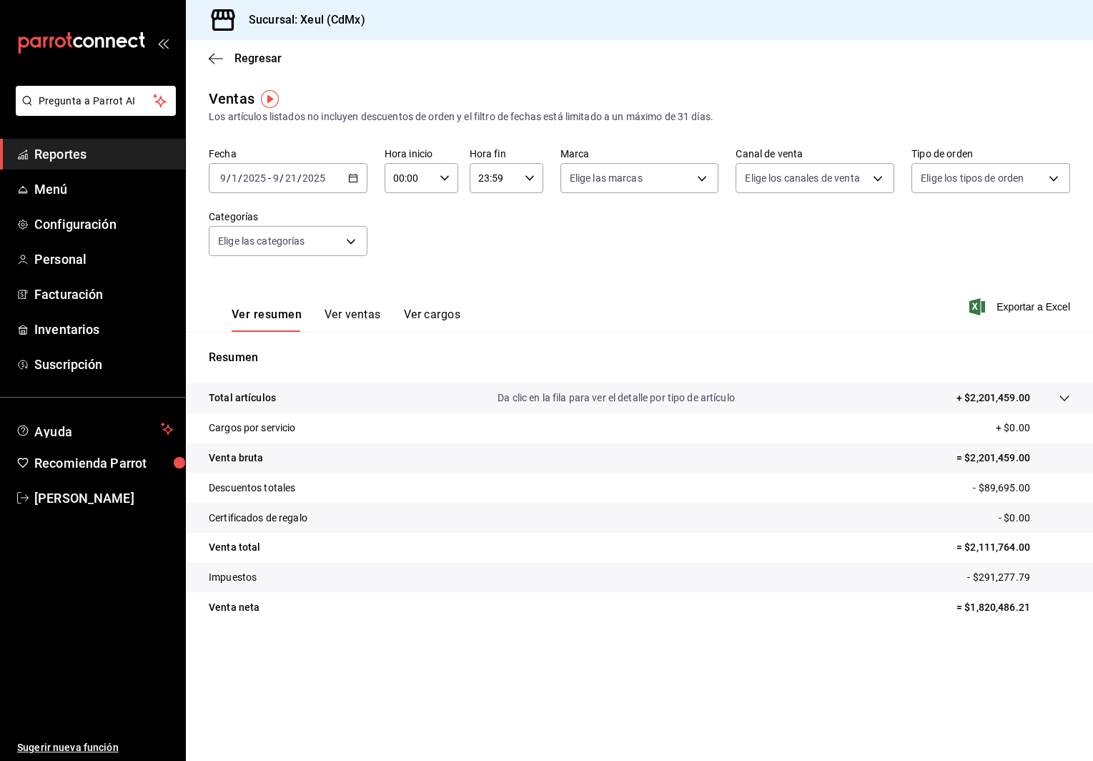 Image resolution: width=1093 pixels, height=761 pixels. What do you see at coordinates (104, 463) in the screenshot?
I see `span: Recomienda Parrot` at bounding box center [104, 463].